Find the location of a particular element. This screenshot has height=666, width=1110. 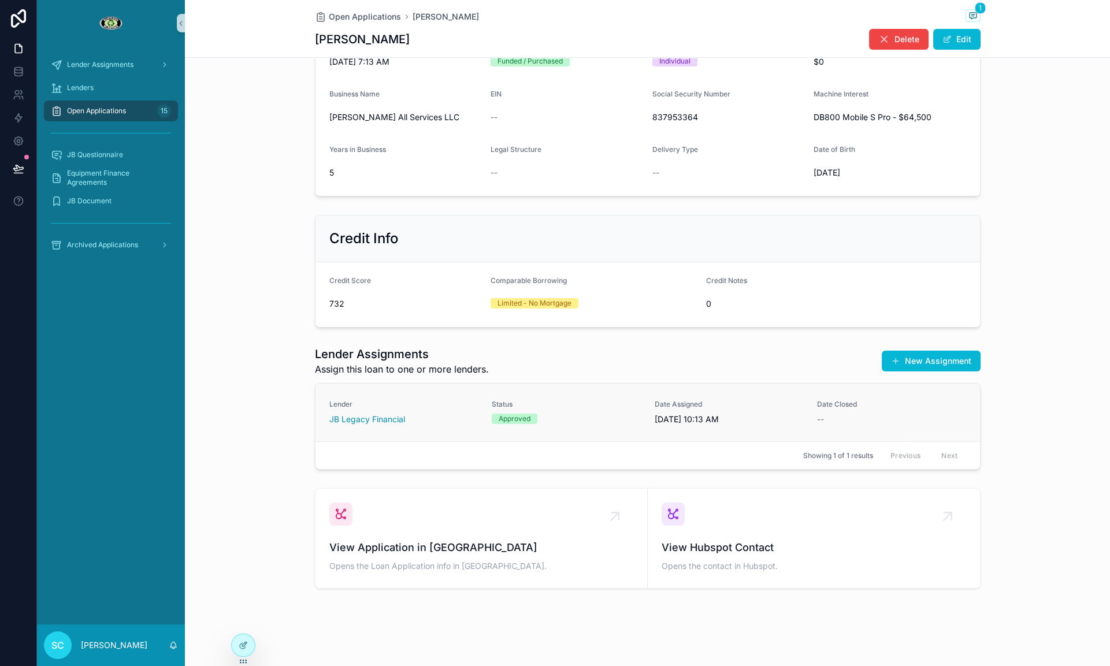

span: Machine Interest is located at coordinates (841, 94).